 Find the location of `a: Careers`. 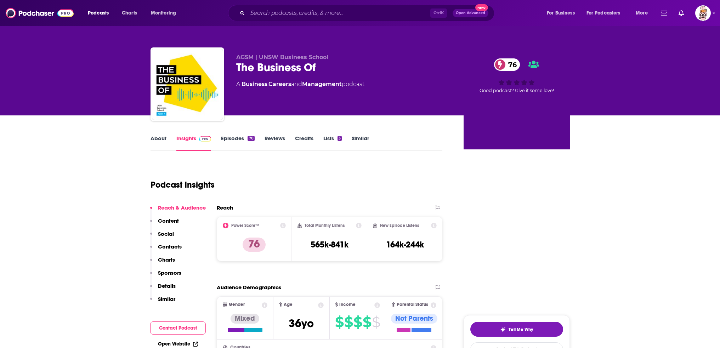

a: Careers is located at coordinates (280, 84).